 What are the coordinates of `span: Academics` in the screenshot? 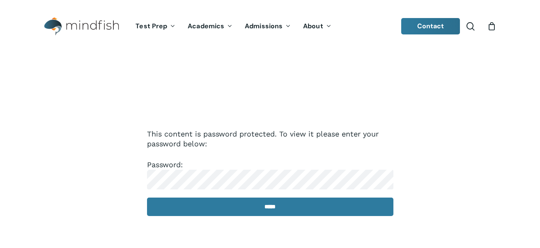 It's located at (206, 26).